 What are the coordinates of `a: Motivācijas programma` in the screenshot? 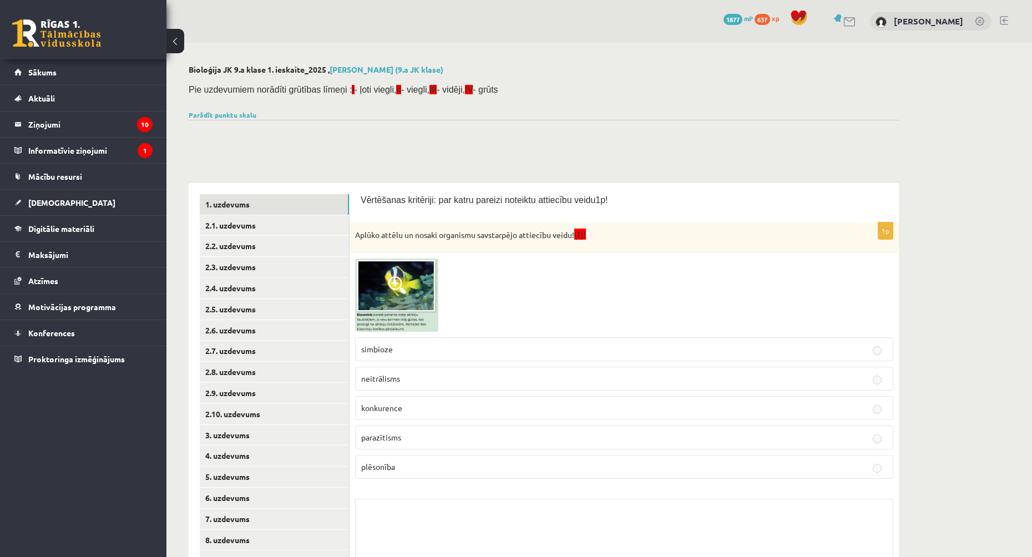 It's located at (83, 307).